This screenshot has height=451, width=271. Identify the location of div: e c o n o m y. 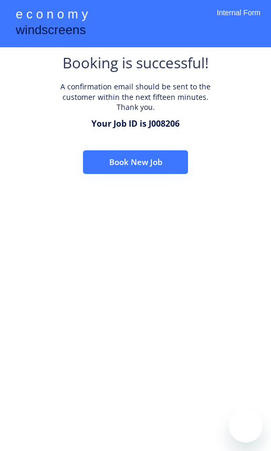
(51, 15).